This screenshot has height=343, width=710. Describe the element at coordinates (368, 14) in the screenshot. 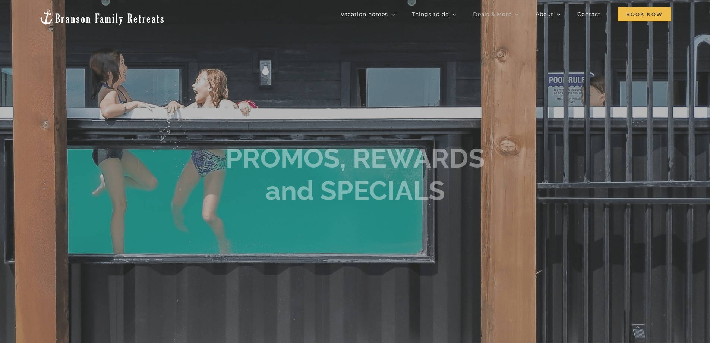

I see `a: Vacation homes` at that location.